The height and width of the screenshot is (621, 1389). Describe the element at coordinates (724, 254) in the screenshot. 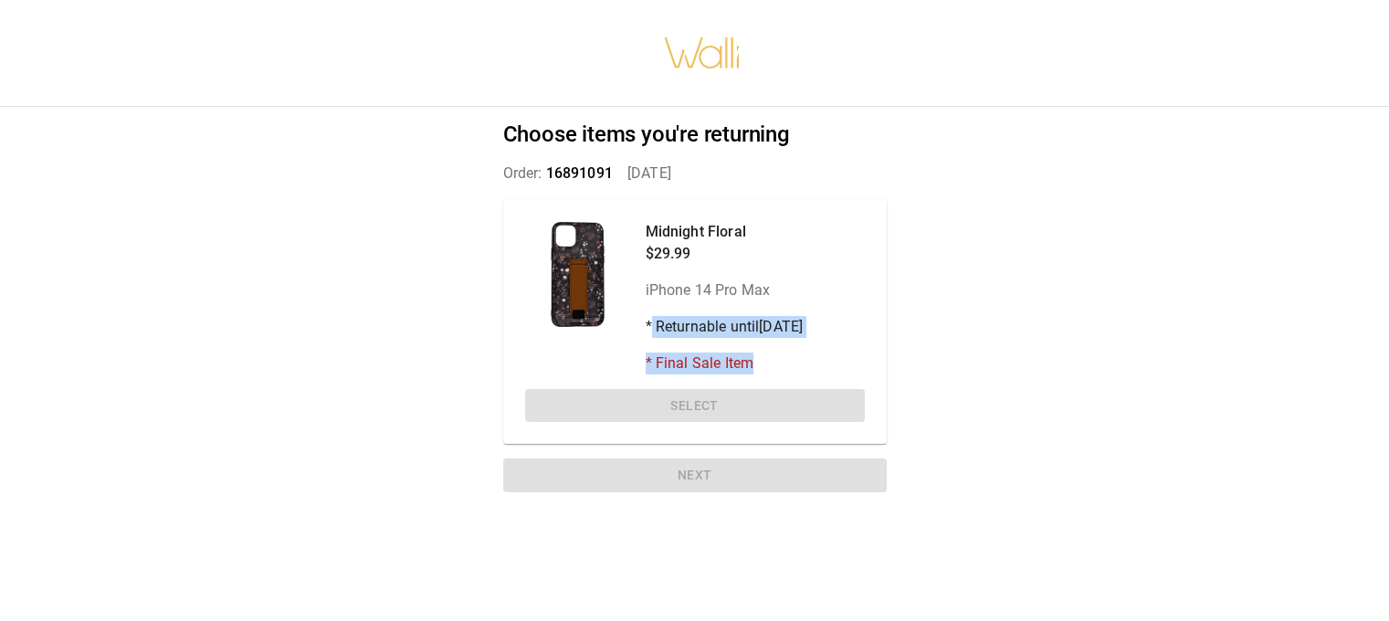

I see `p: $29.99` at that location.